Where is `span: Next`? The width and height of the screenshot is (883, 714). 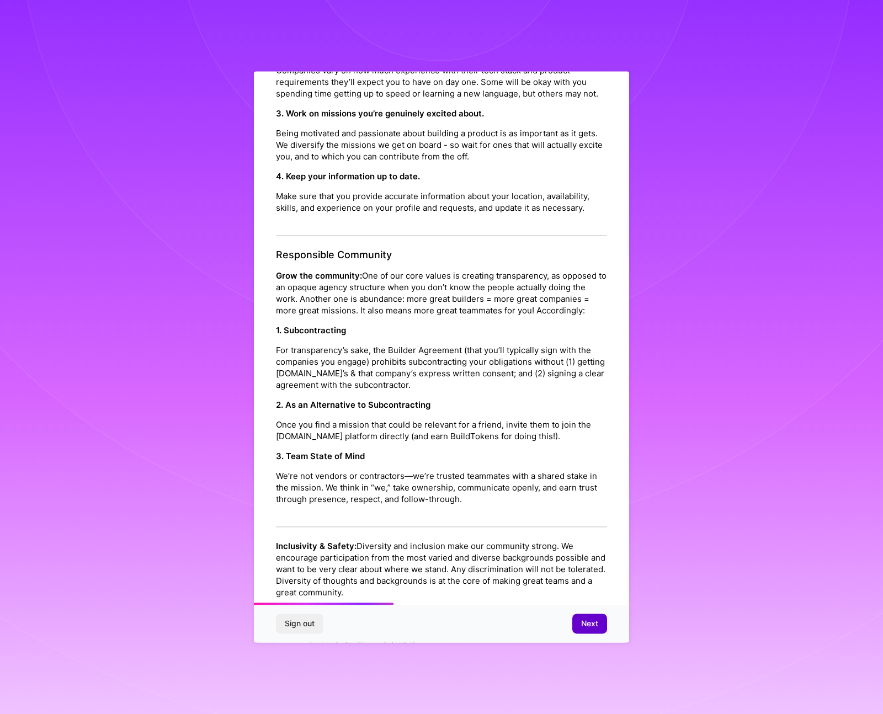
span: Next is located at coordinates (590, 624).